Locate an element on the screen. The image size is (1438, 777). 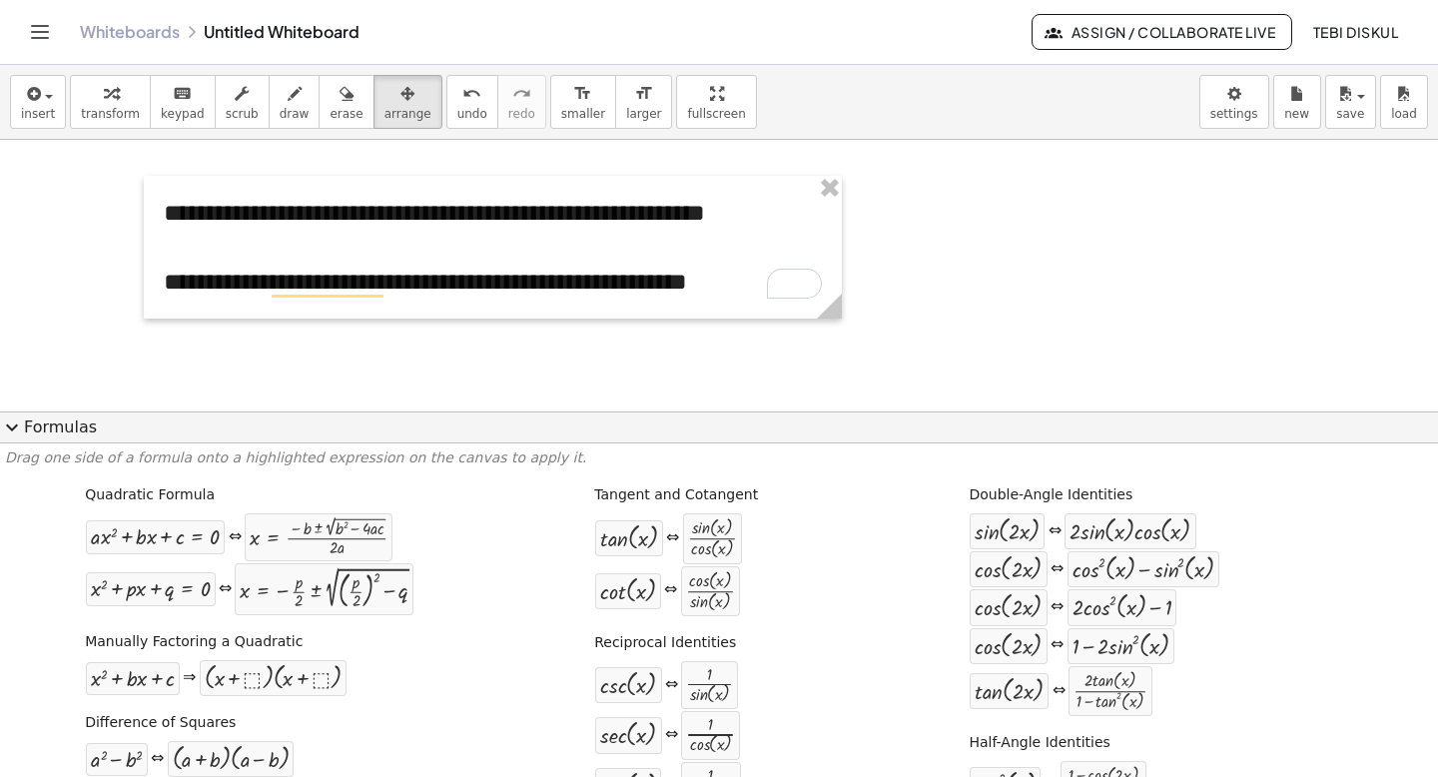
label: Reciprocal Identities is located at coordinates (665, 643).